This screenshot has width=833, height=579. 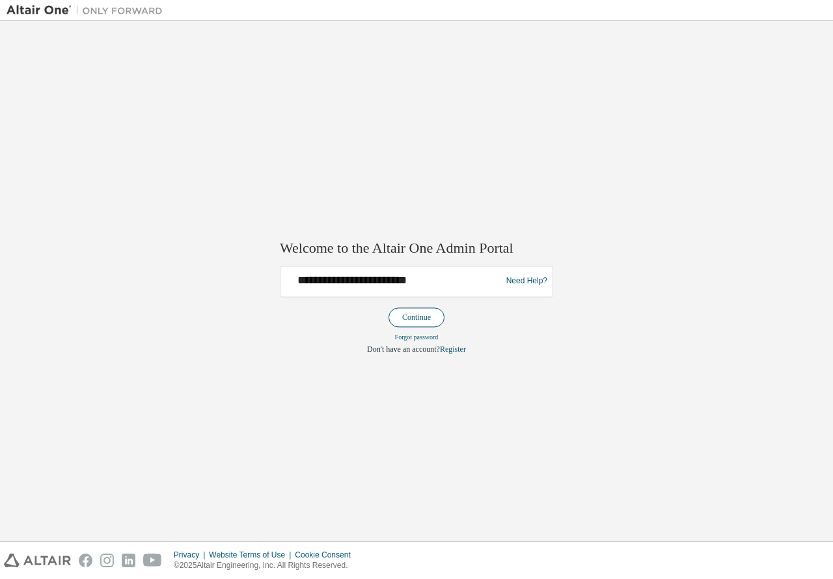 I want to click on p: © 2025 Altair Engineering, Inc. All Rights Reserved., so click(x=266, y=565).